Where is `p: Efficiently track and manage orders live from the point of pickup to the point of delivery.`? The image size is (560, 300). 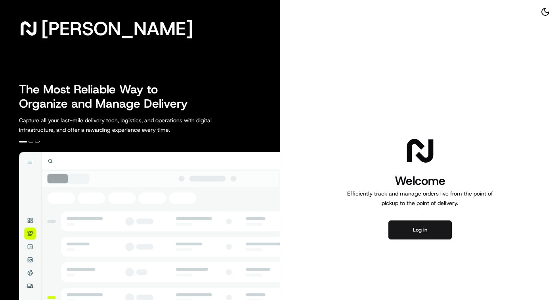 p: Efficiently track and manage orders live from the point of pickup to the point of delivery. is located at coordinates (420, 198).